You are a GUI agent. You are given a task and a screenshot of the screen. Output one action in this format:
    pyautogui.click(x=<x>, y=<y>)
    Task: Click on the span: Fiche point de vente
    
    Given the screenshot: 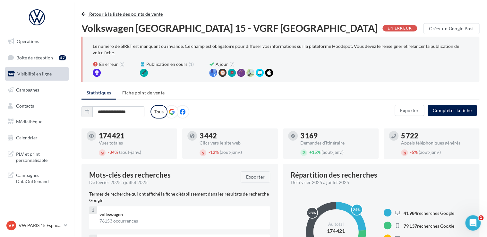 What is the action you would take?
    pyautogui.click(x=143, y=92)
    